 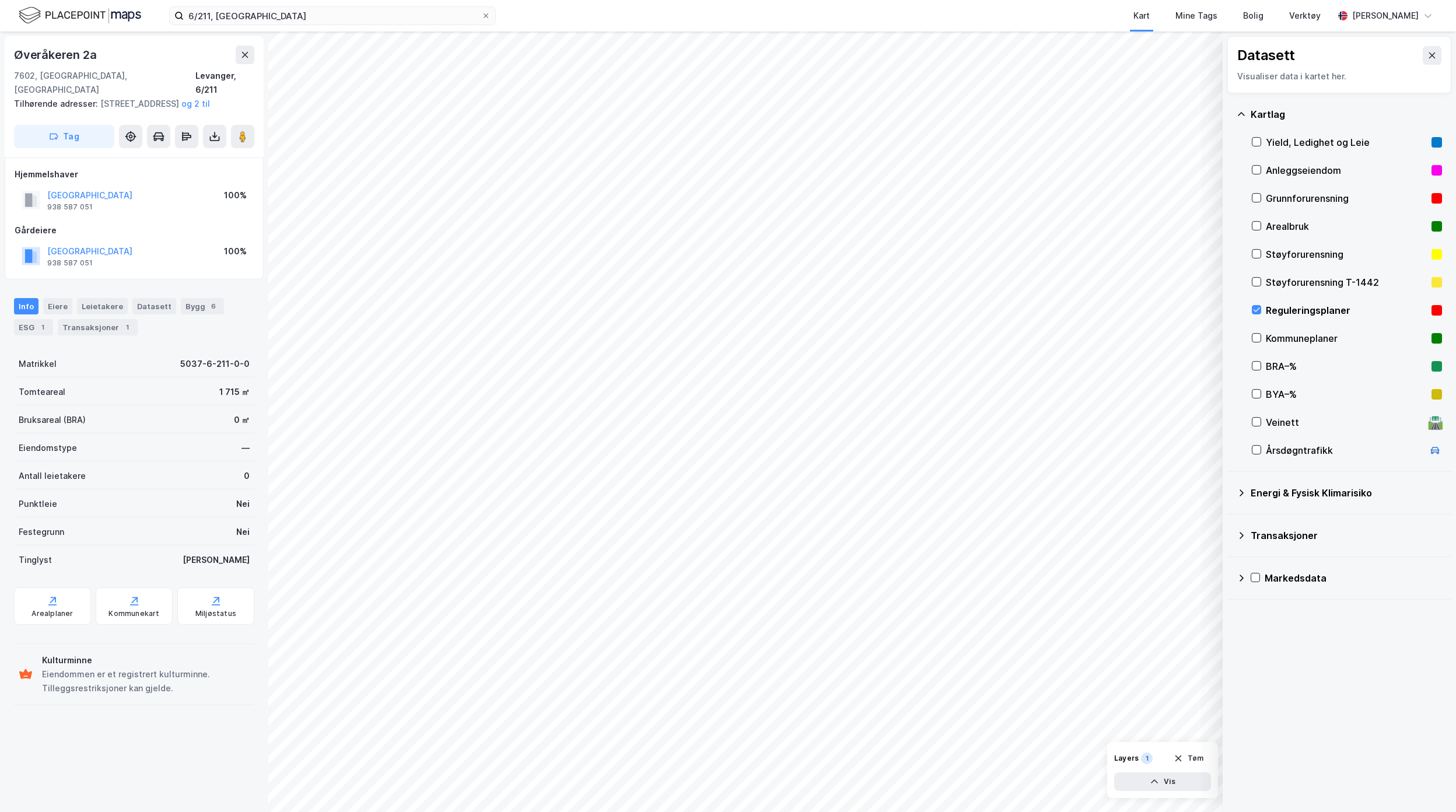 I want to click on div: Kulturminne, so click(x=146, y=661).